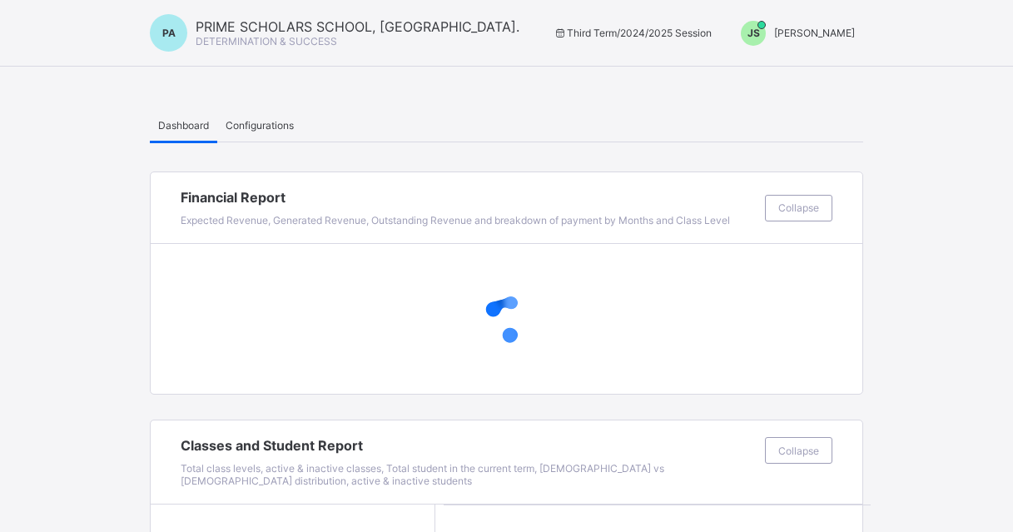 This screenshot has height=532, width=1013. Describe the element at coordinates (169, 32) in the screenshot. I see `span: PA` at that location.